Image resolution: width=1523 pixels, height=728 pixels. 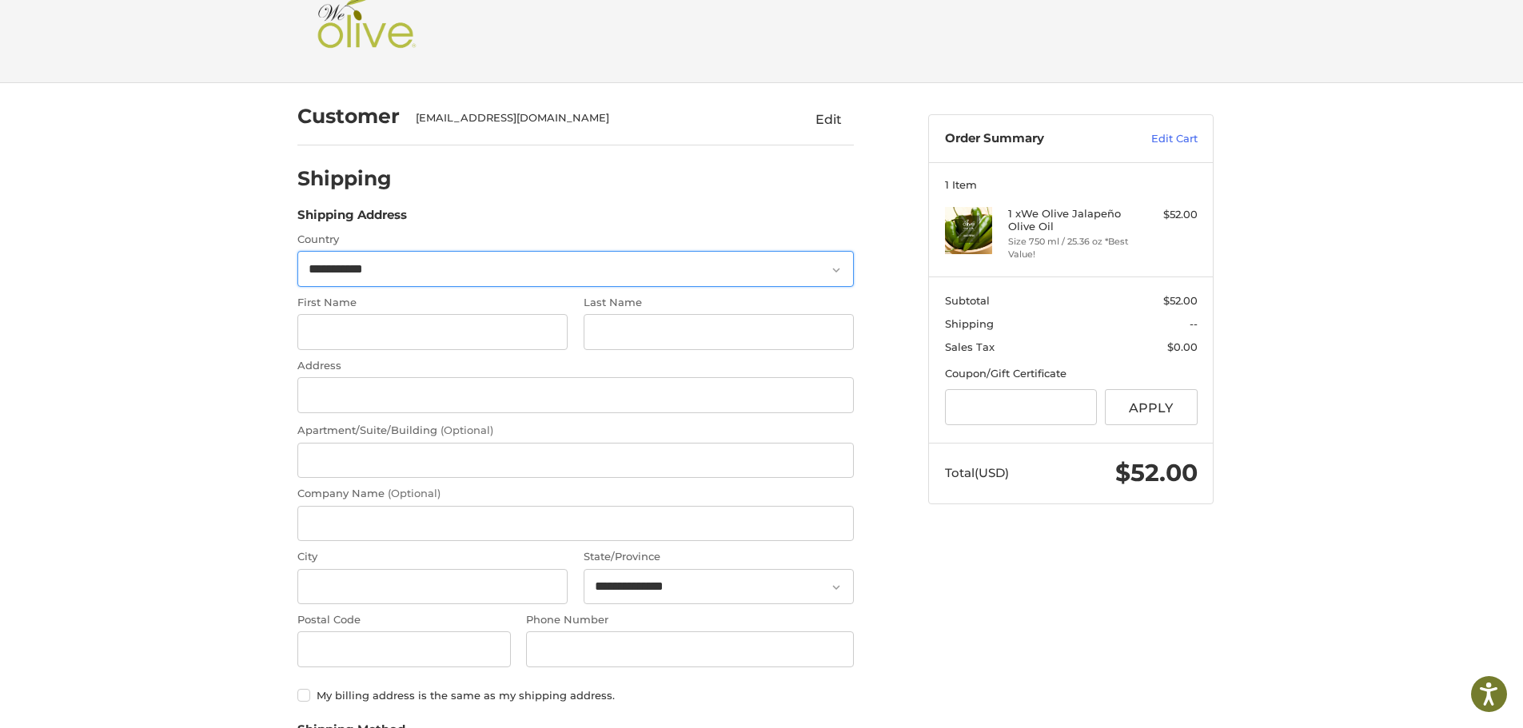 I want to click on button: Open LiveChat chat widget, so click(x=193, y=30).